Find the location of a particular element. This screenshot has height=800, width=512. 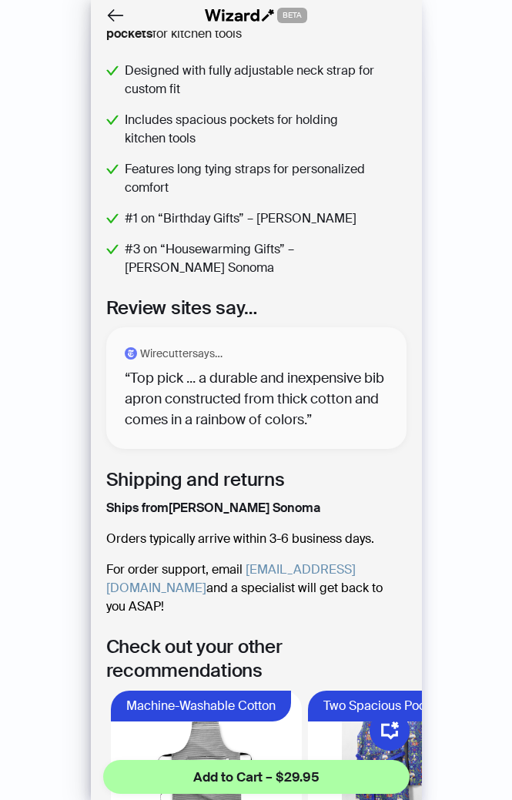

button: Back is located at coordinates (116, 15).